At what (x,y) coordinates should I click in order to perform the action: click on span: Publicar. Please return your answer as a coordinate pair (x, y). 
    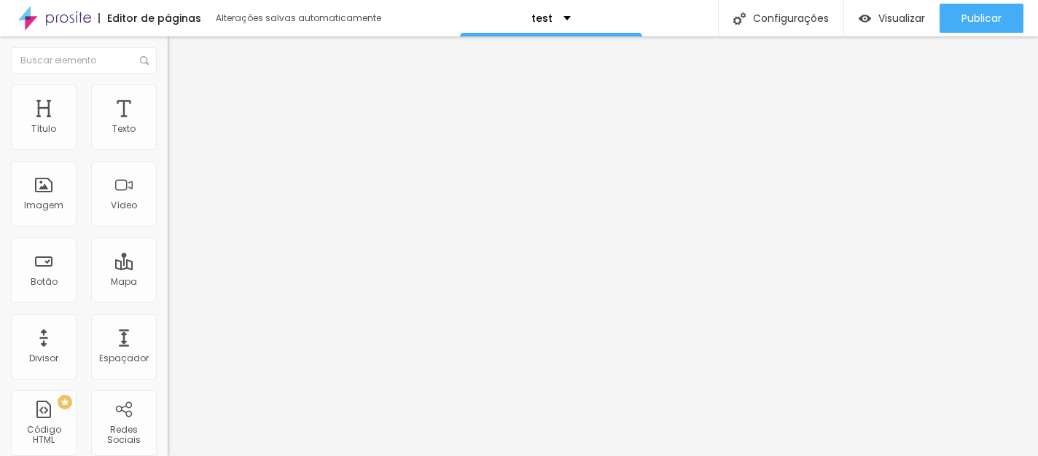
    Looking at the image, I should click on (981, 18).